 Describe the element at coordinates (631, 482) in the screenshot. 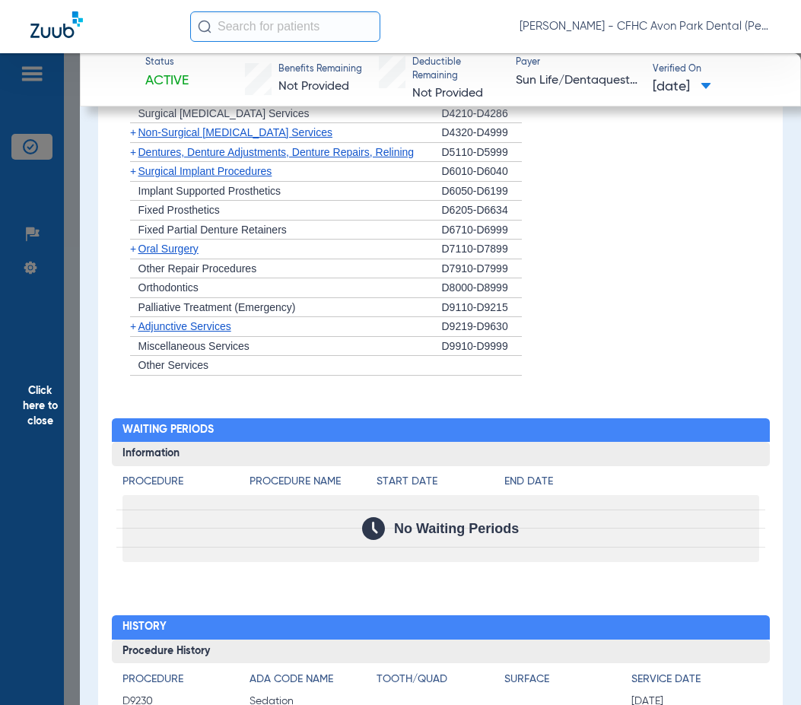

I see `h4: End Date` at that location.